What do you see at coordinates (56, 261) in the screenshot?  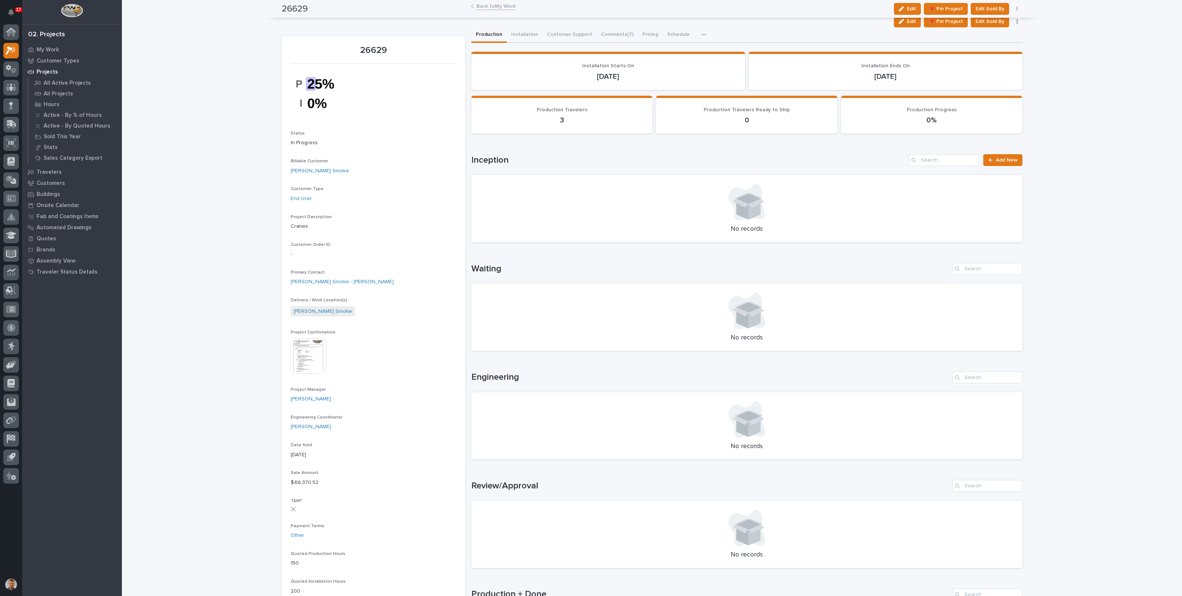 I see `p: Assembly View` at bounding box center [56, 261].